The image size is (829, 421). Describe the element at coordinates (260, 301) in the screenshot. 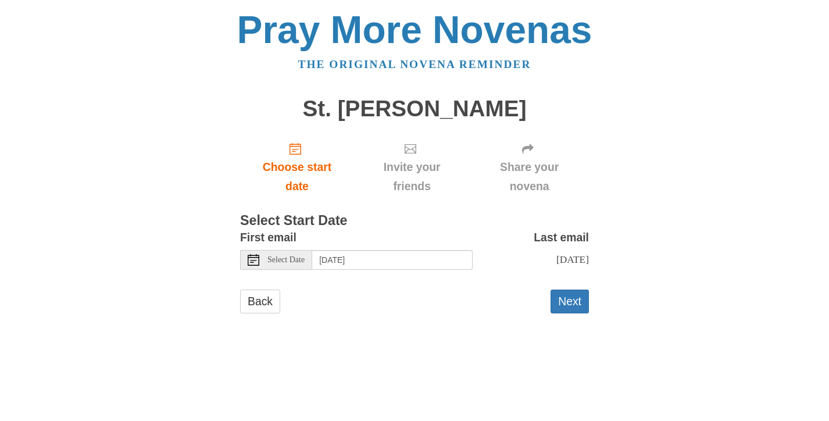

I see `a: Back` at that location.